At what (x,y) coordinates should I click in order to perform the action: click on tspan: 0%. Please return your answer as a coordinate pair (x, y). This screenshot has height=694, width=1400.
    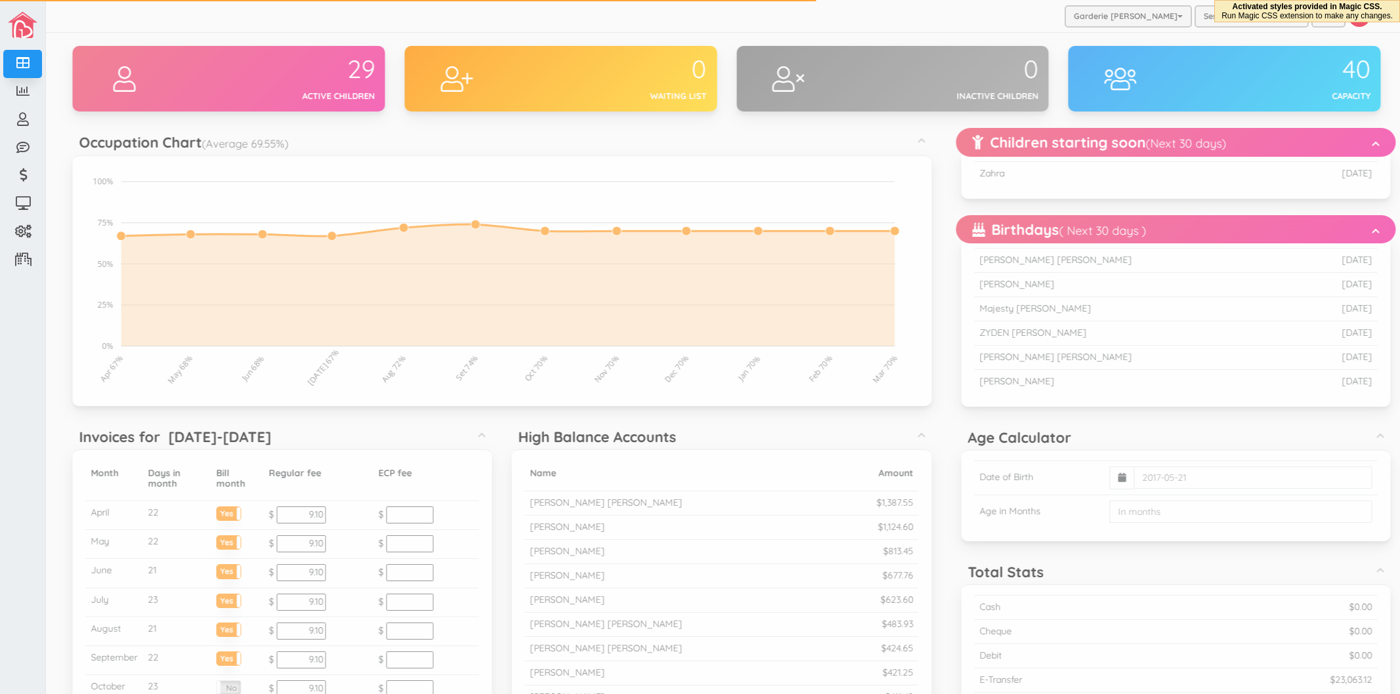
    Looking at the image, I should click on (104, 346).